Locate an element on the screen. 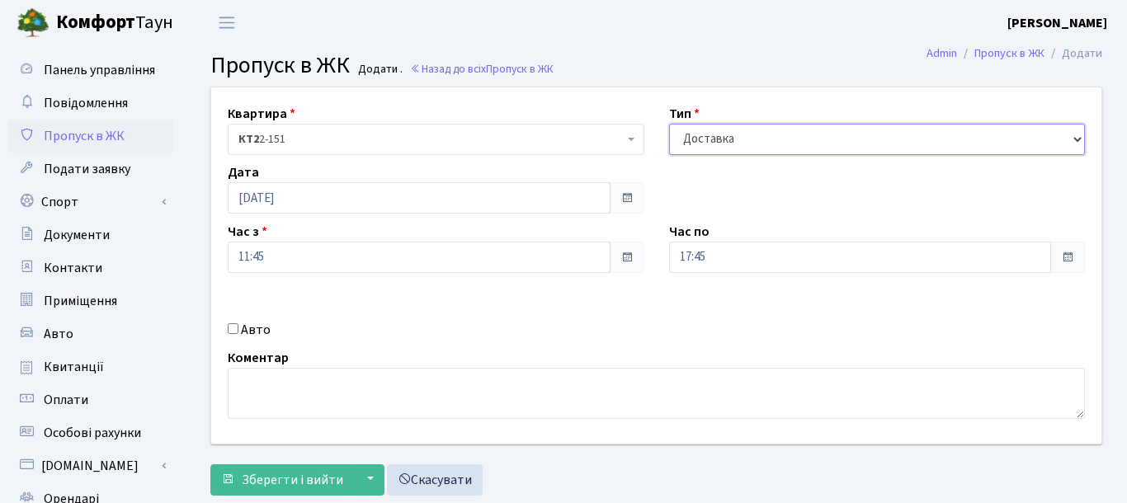 The image size is (1127, 503). a: Контакти is located at coordinates (91, 268).